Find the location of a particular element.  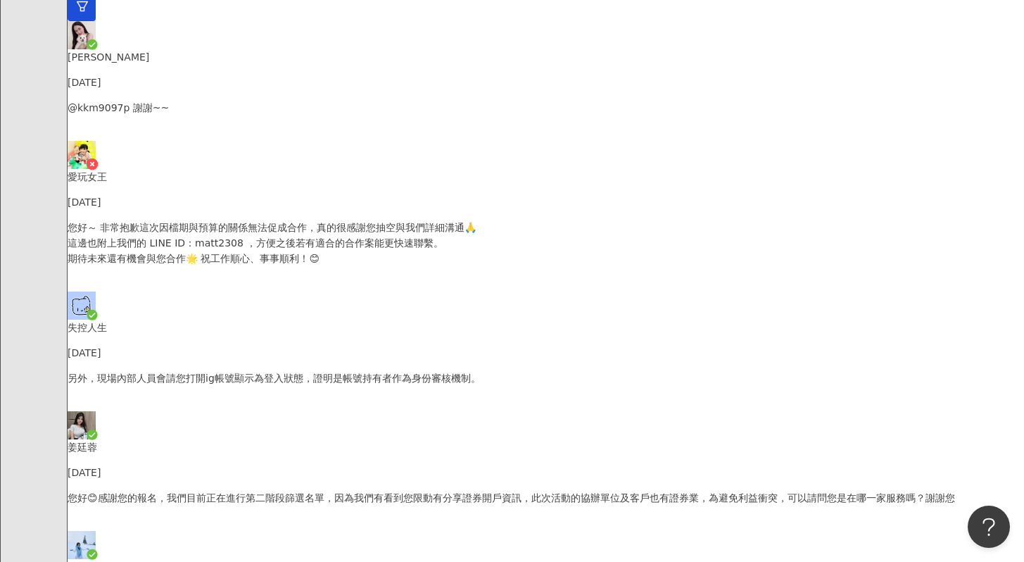

p: 您好😊感謝您的報名，我們目前正在進行第二階段篩選名單，因為我們有看到您限動有分享證券開戶資訊，此次活動的協辦單位及客戶也有證券業，為避免利益衝突，可以請問您是在哪一家服務嗎？謝謝您 is located at coordinates (546, 498).